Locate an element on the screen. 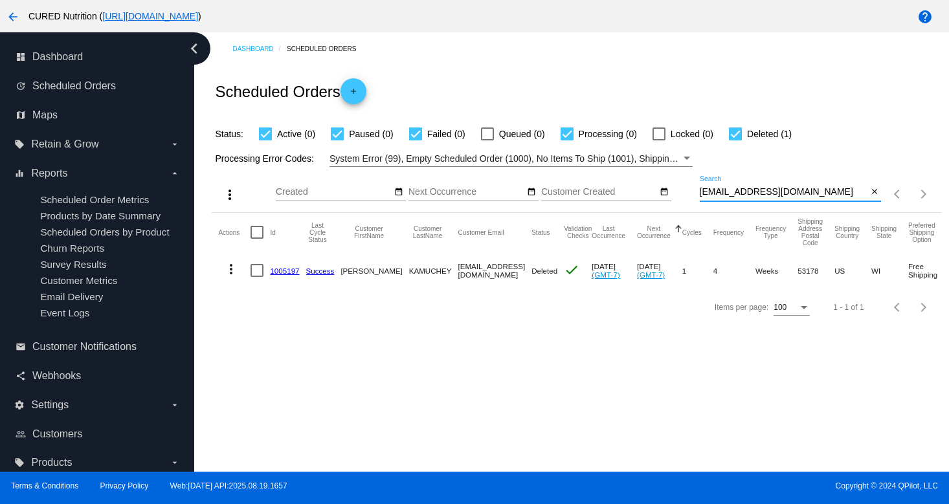 Image resolution: width=949 pixels, height=504 pixels. a: map Maps is located at coordinates (98, 115).